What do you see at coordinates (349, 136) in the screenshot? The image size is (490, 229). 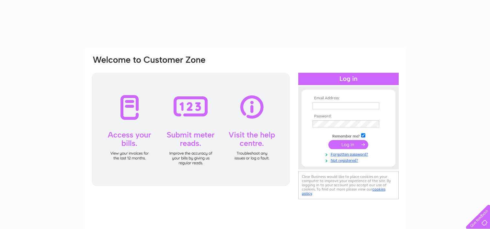 I see `td: Remember me?` at bounding box center [349, 136].